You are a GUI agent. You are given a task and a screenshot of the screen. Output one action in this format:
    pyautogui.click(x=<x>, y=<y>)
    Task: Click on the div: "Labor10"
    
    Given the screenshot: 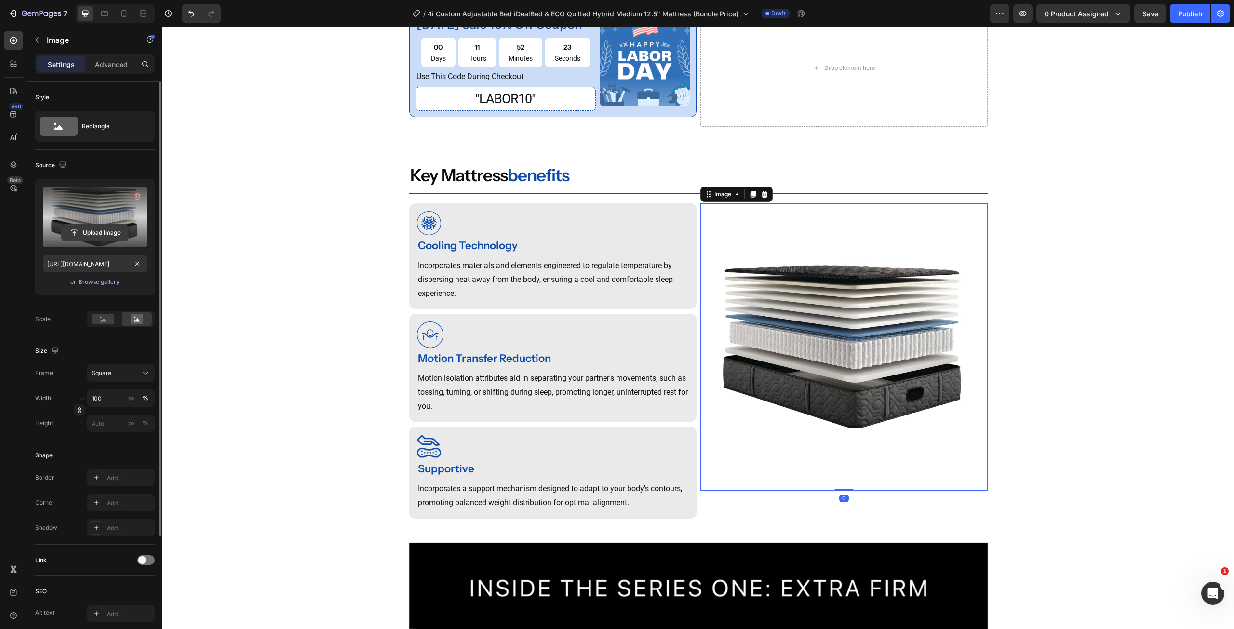 What is the action you would take?
    pyautogui.click(x=343, y=72)
    